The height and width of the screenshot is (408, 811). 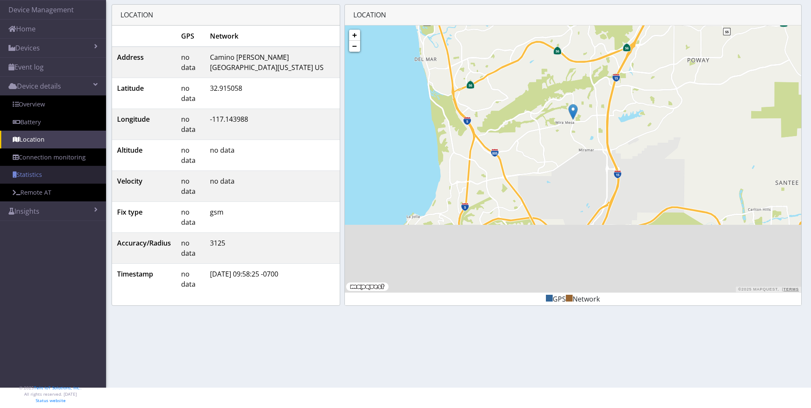 I want to click on a: Terms, so click(x=791, y=289).